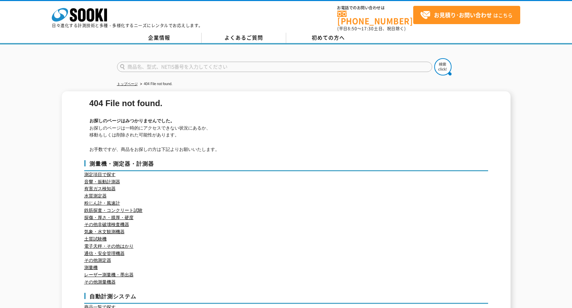  What do you see at coordinates (159, 38) in the screenshot?
I see `a: 企業情報` at bounding box center [159, 38].